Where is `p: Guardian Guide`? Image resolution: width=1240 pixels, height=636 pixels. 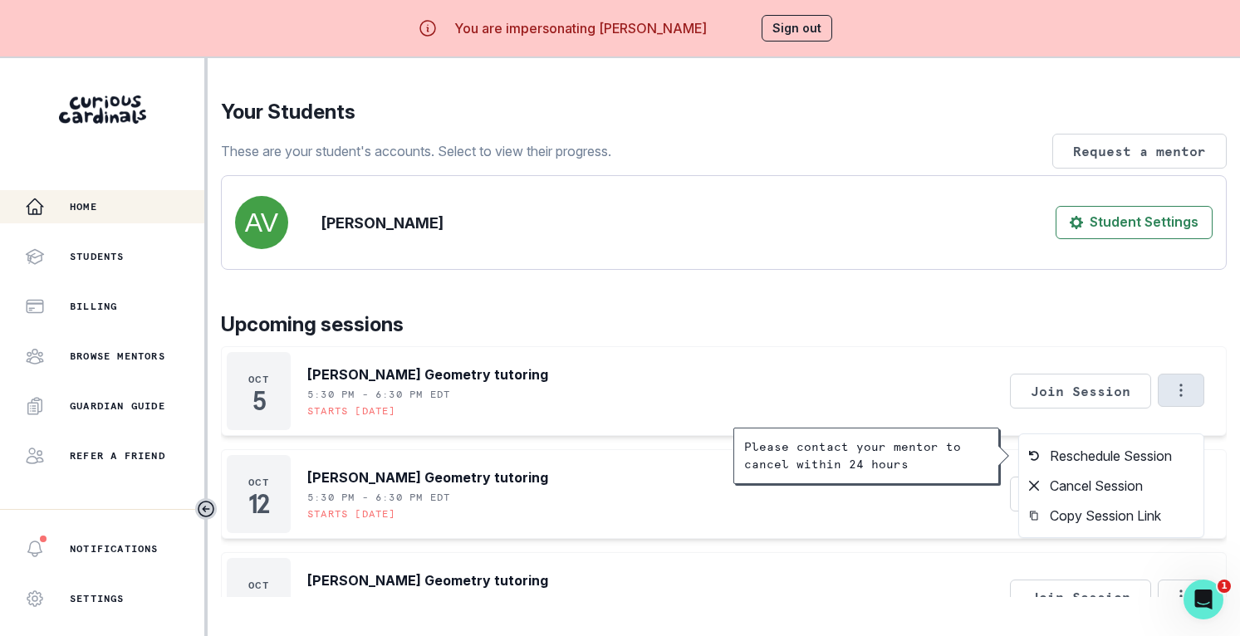 p: Guardian Guide is located at coordinates (117, 406).